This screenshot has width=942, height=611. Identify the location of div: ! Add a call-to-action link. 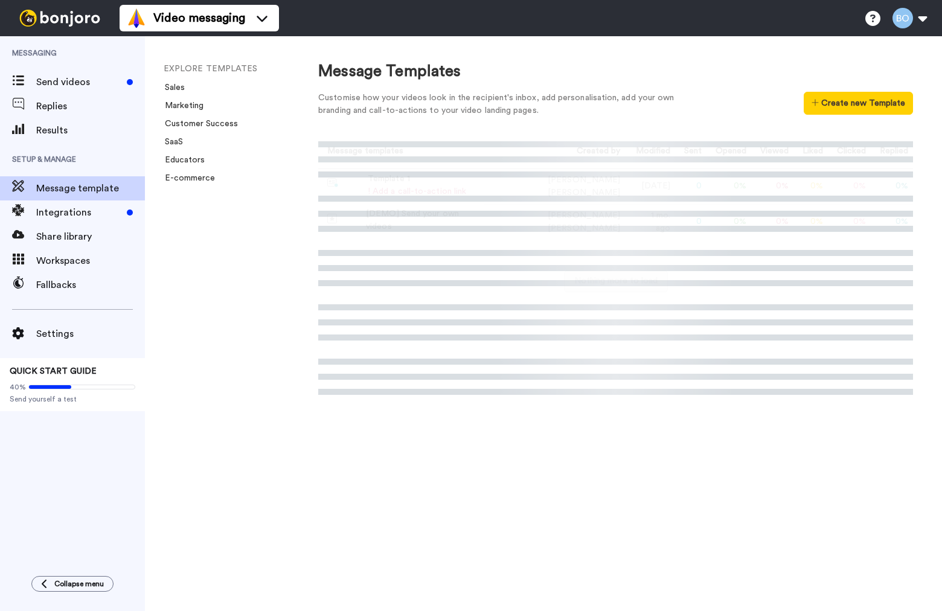
(417, 191).